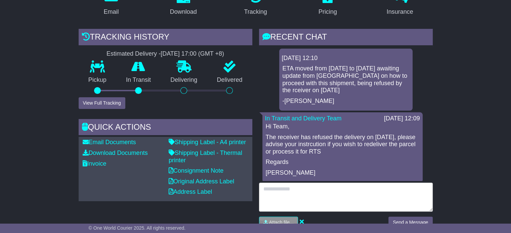  Describe the element at coordinates (109, 142) in the screenshot. I see `a: Email Documents` at that location.